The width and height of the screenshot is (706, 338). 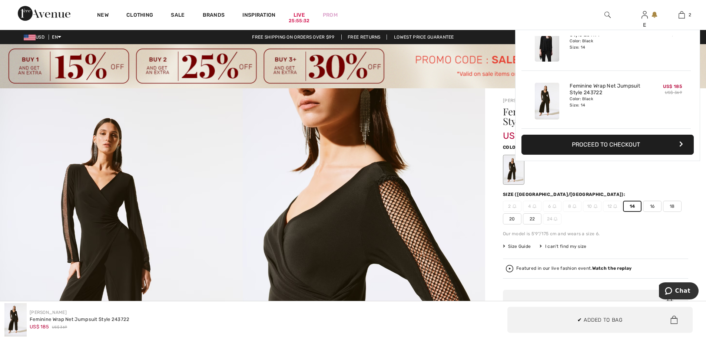 I want to click on span: Inspiration, so click(x=259, y=16).